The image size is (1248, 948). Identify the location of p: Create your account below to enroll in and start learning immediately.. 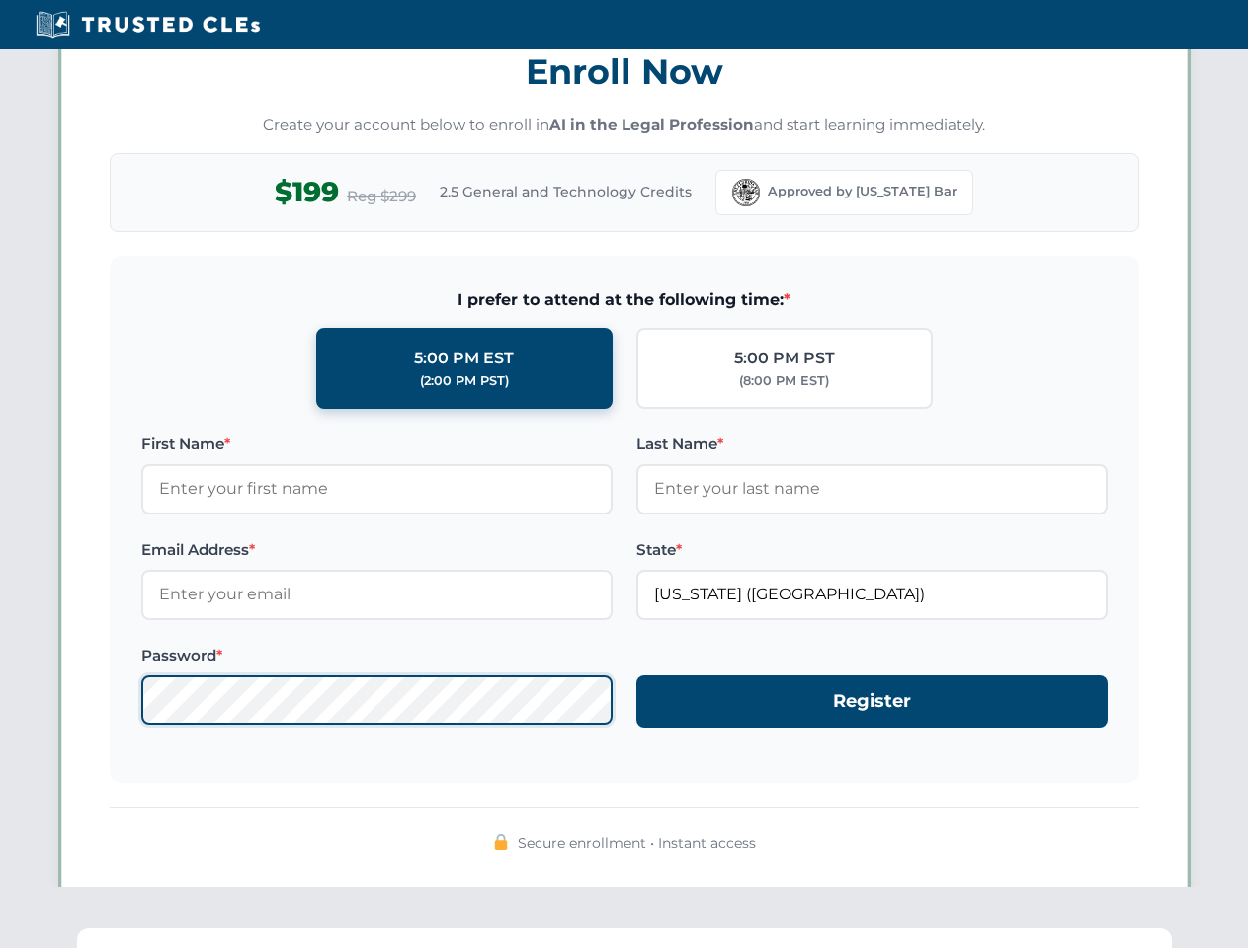
(624, 125).